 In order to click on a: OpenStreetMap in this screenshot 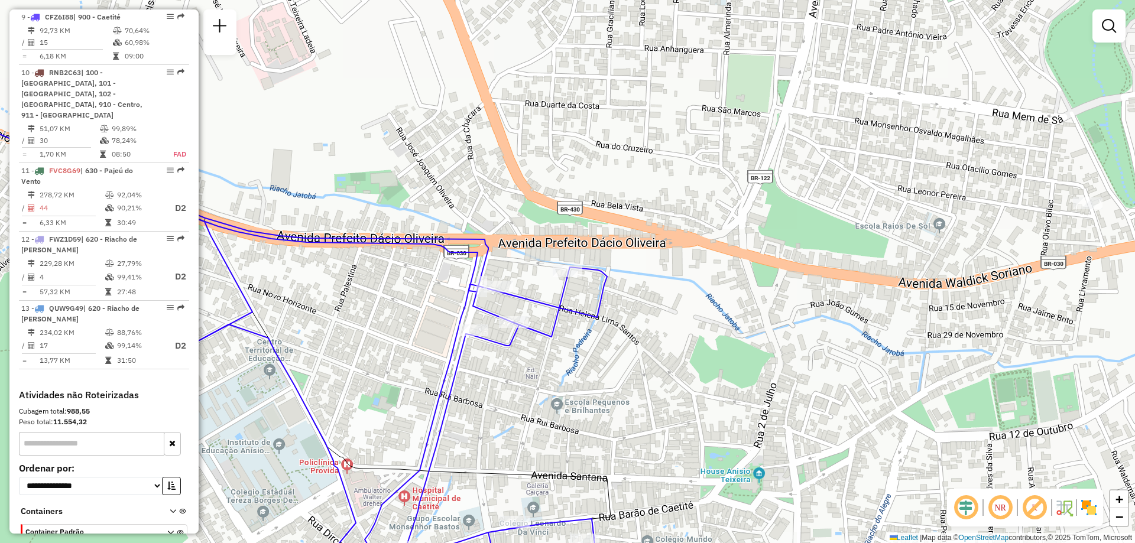, I will do `click(983, 538)`.